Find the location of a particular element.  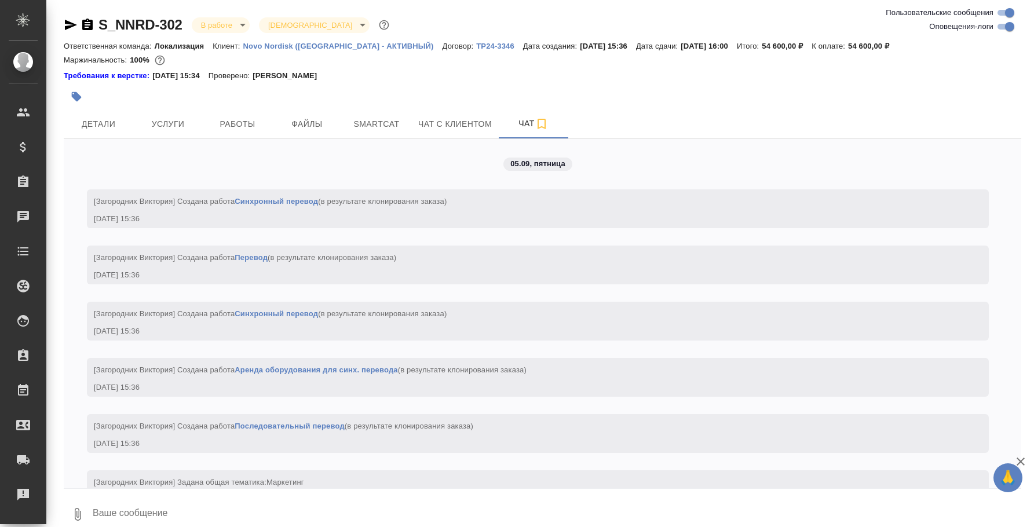

a: ТР24-3346 is located at coordinates (499, 45).